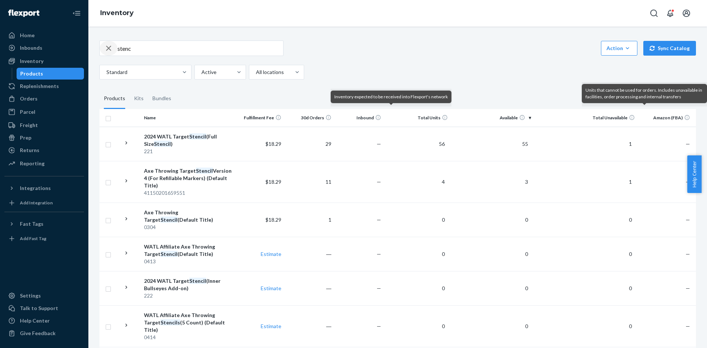 The height and width of the screenshot is (348, 707). I want to click on span: 4, so click(444, 182).